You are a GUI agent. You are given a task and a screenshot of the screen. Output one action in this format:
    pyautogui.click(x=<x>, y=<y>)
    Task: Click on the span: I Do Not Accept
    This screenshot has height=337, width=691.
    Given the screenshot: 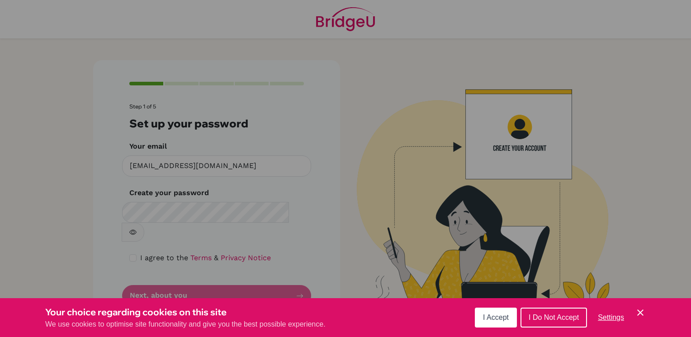 What is the action you would take?
    pyautogui.click(x=554, y=318)
    